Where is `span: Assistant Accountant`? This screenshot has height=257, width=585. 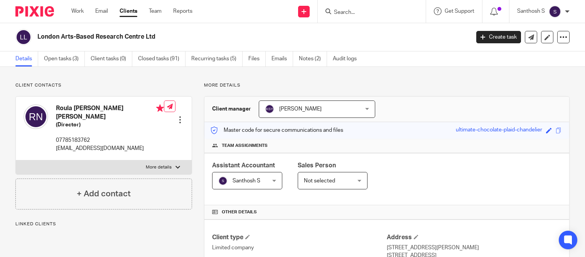
span: Assistant Accountant is located at coordinates (243, 165).